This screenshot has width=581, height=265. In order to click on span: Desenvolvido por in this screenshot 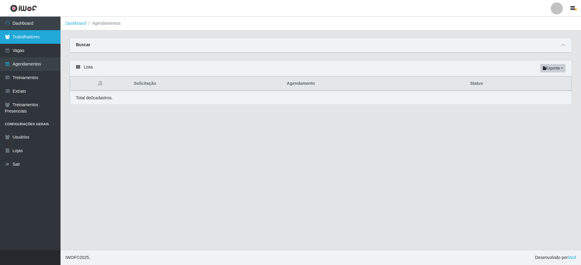, I will do `click(555, 258)`.